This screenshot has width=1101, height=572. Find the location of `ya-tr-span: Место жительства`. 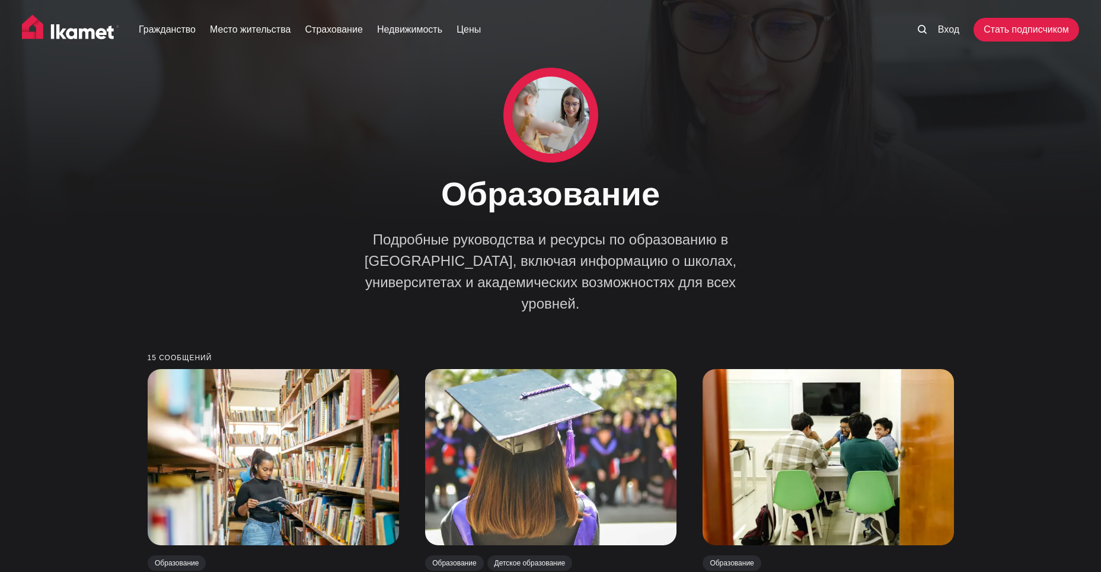

ya-tr-span: Место жительства is located at coordinates (250, 29).